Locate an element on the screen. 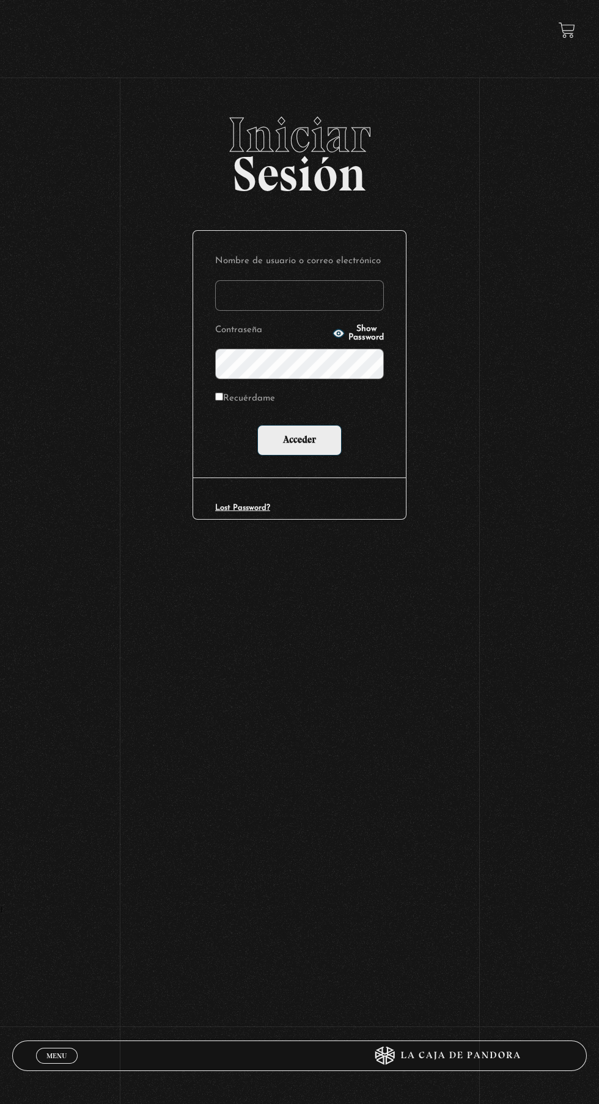  label: Nombre de usuario o correo electrónico is located at coordinates (299, 261).